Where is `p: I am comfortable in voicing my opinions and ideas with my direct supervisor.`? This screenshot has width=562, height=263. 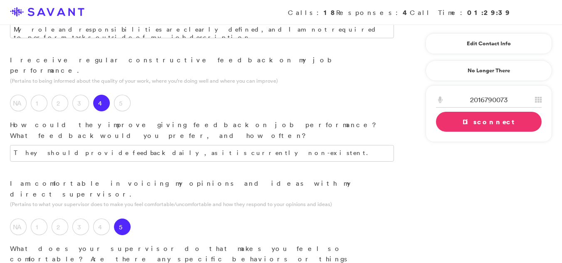
p: I am comfortable in voicing my opinions and ideas with my direct supervisor. is located at coordinates (202, 189).